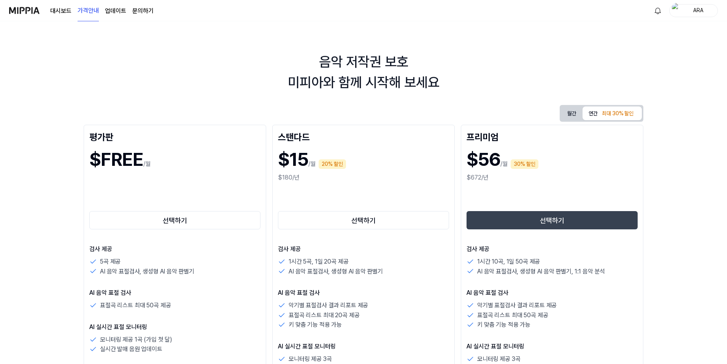 This screenshot has height=364, width=727. What do you see at coordinates (552, 177) in the screenshot?
I see `div: $672/년` at bounding box center [552, 177].